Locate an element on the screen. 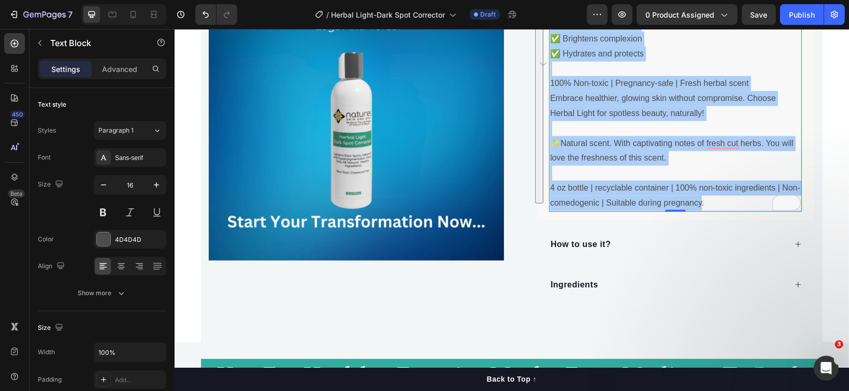  span: Draft is located at coordinates (488, 15).